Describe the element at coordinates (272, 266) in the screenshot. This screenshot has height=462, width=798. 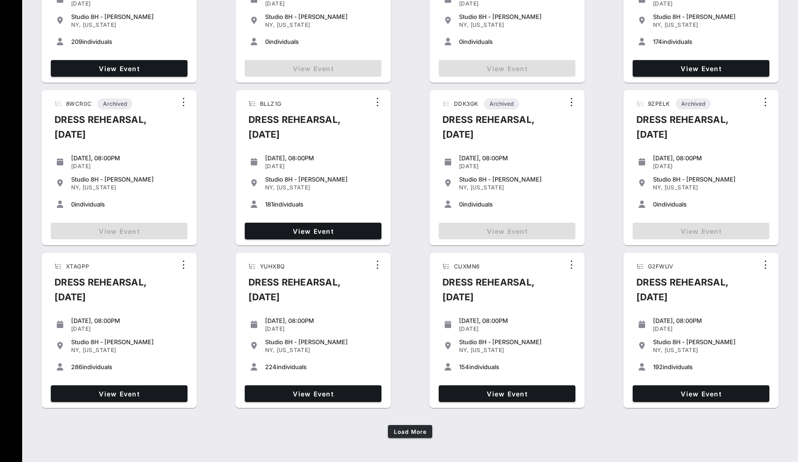
I see `span: YUHXBQ` at that location.